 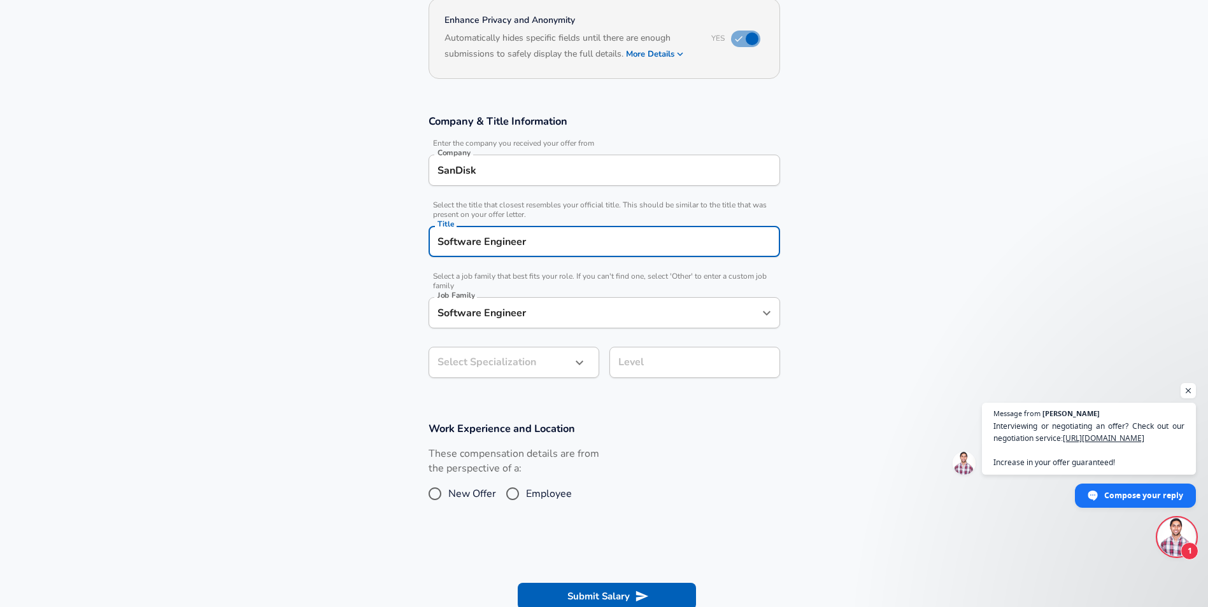 What do you see at coordinates (604, 170) in the screenshot?
I see `input: Google` at bounding box center [604, 170].